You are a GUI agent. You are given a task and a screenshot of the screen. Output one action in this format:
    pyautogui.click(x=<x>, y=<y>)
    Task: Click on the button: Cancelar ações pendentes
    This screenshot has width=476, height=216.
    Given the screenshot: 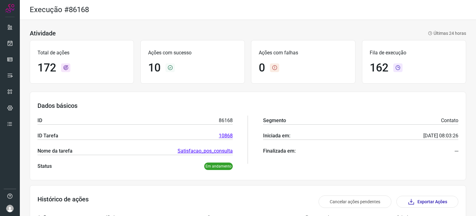 What is the action you would take?
    pyautogui.click(x=355, y=201)
    